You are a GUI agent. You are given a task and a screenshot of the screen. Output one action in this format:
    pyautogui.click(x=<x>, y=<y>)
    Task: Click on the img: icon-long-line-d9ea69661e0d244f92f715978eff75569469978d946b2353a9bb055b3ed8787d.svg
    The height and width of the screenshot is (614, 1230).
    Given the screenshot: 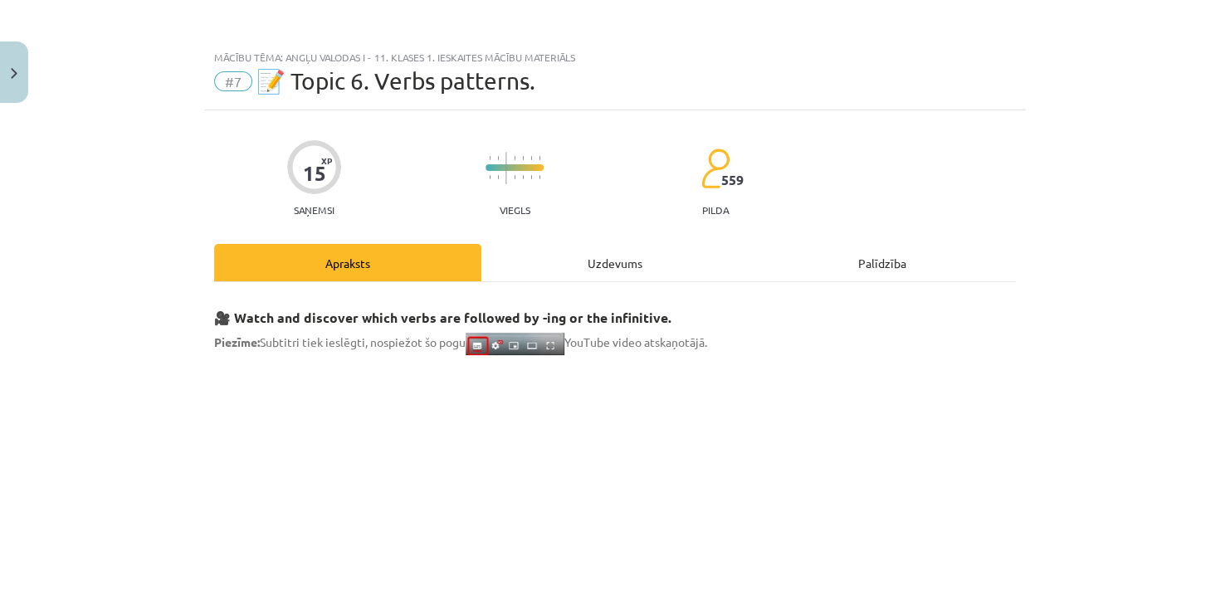 What is the action you would take?
    pyautogui.click(x=506, y=168)
    